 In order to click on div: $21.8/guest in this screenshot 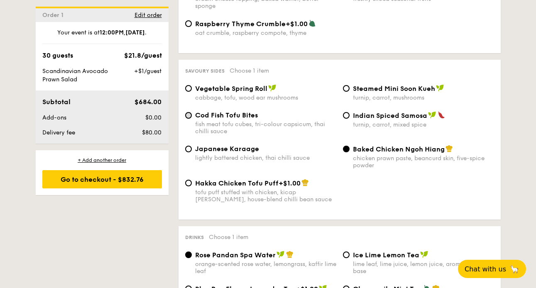, I will do `click(143, 56)`.